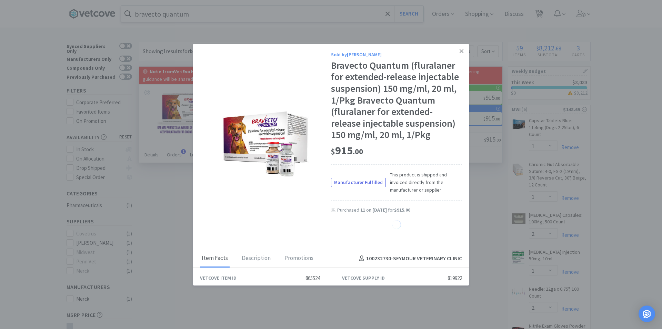 Image resolution: width=662 pixels, height=329 pixels. Describe the element at coordinates (313, 278) in the screenshot. I see `div: 865524` at that location.